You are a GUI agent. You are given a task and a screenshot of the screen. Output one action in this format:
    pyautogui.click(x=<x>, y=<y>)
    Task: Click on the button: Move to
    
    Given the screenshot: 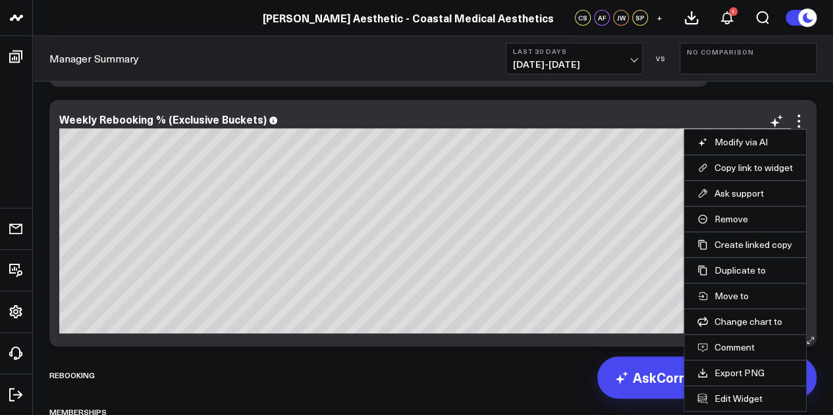 What is the action you would take?
    pyautogui.click(x=745, y=296)
    